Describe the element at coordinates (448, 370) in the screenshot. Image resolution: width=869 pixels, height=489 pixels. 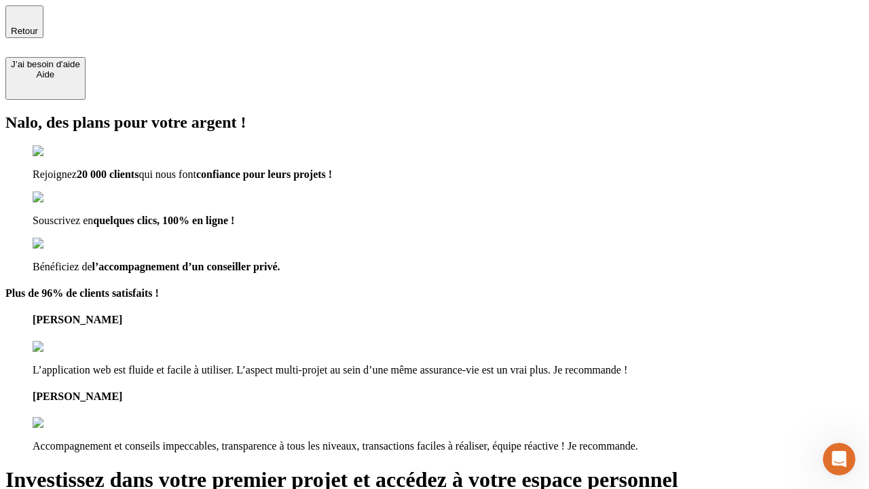
I see `p: L’application web est fluide et facile à utiliser. L’aspect multi-projet au sein d’une même assur...` at that location.